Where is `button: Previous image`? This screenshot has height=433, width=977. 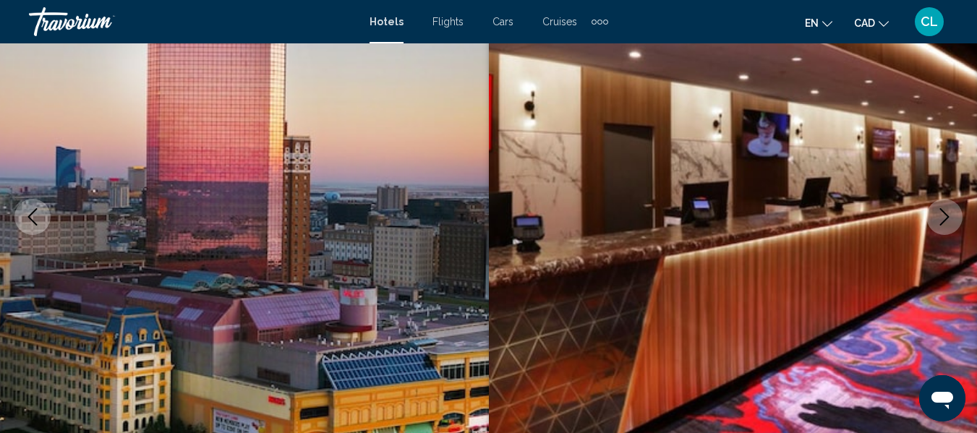
button: Previous image is located at coordinates (33, 217).